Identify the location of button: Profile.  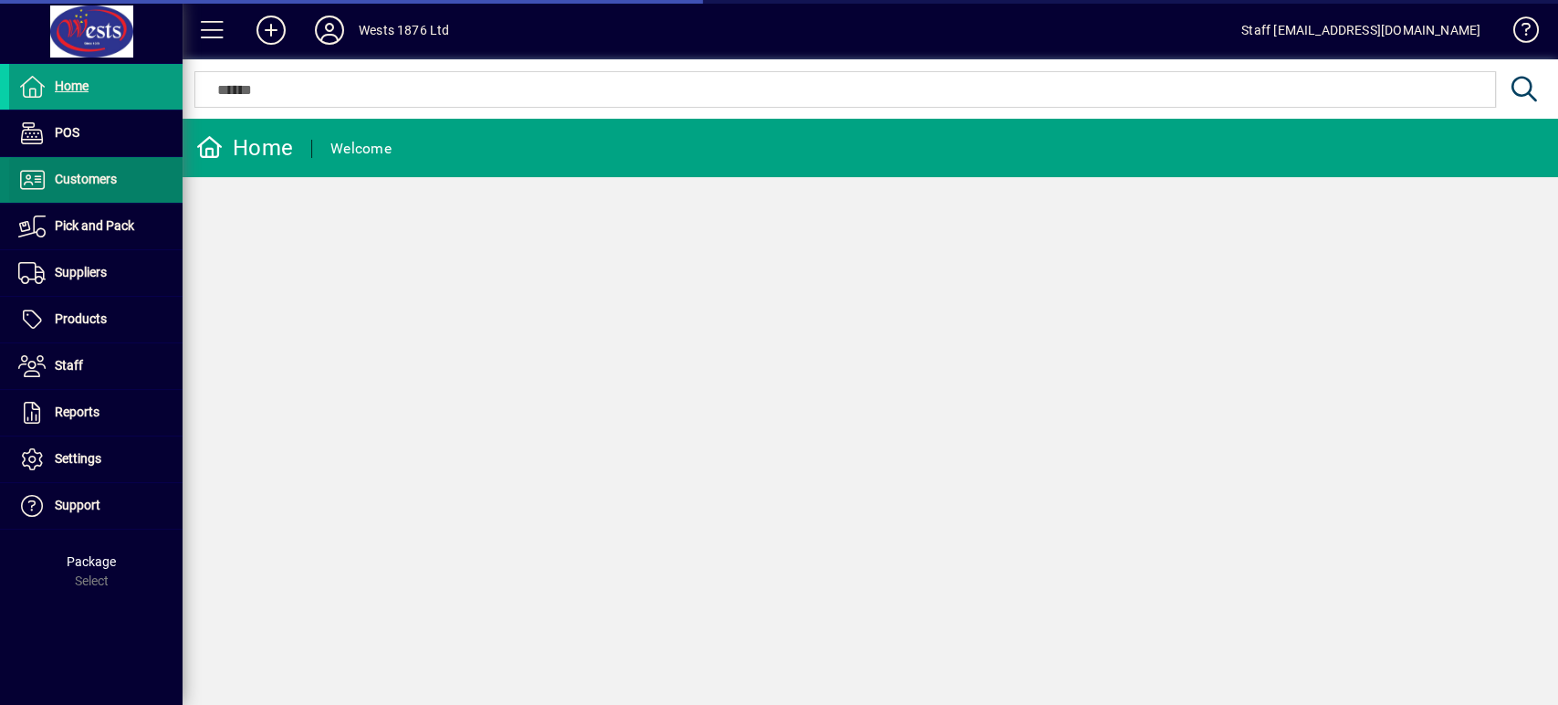
(330, 30).